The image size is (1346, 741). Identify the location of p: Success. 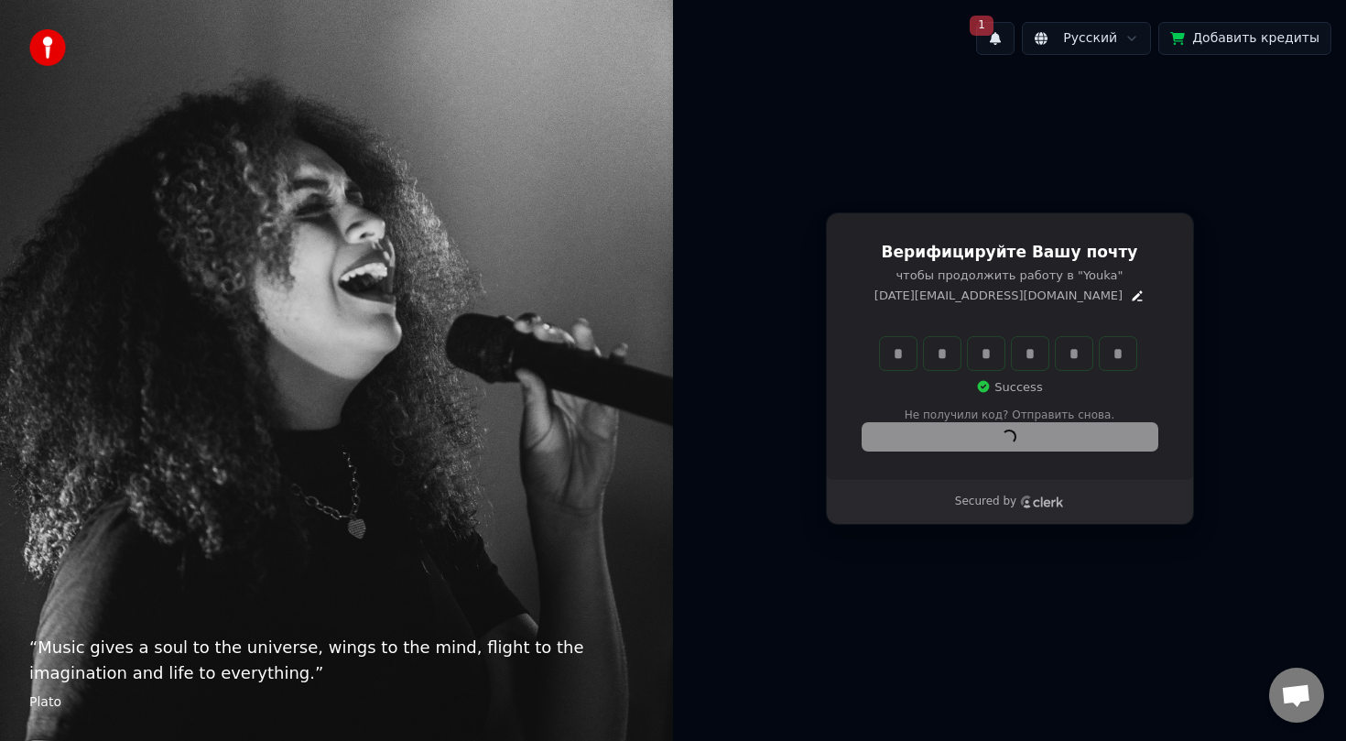
(1009, 387).